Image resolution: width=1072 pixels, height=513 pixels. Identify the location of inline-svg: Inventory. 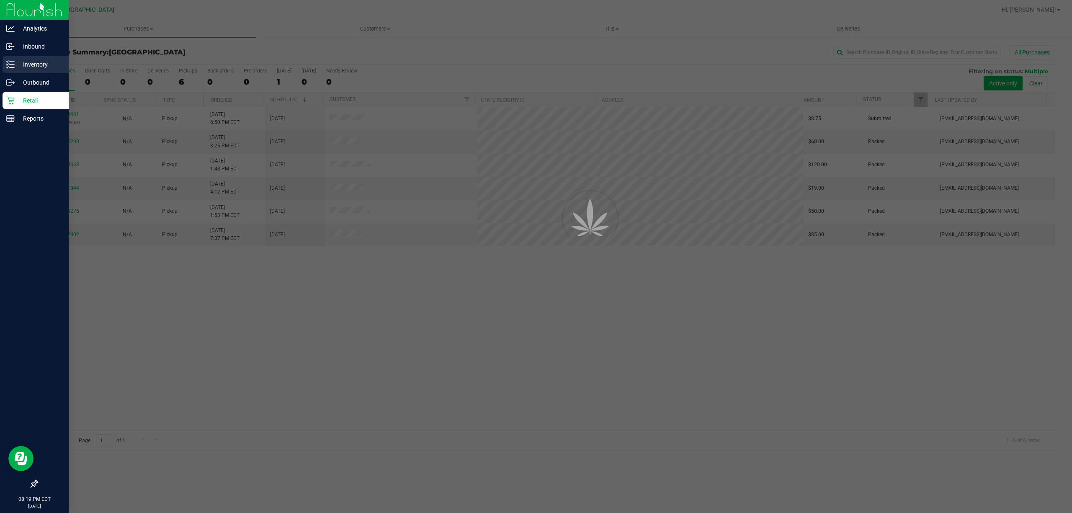
(10, 65).